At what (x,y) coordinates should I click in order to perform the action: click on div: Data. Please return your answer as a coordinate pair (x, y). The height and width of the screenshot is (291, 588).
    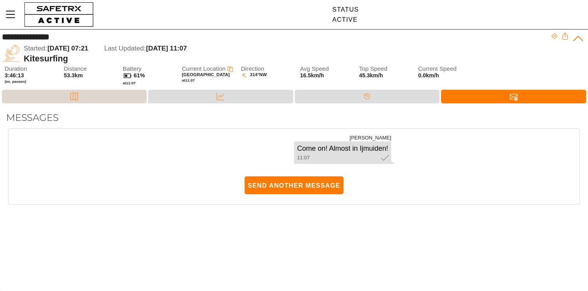
    Looking at the image, I should click on (220, 96).